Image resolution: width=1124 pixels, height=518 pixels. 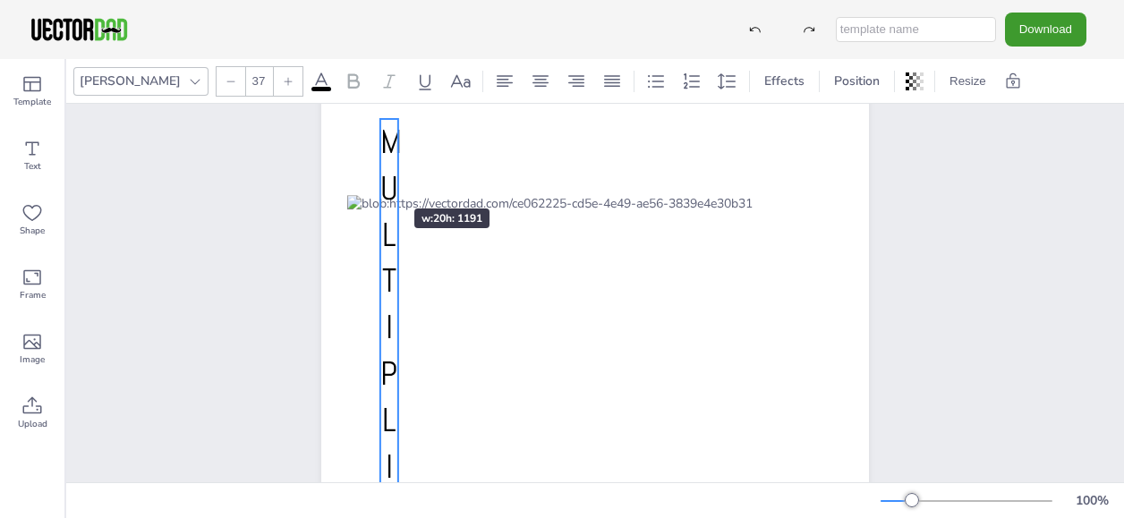 I want to click on div: 100 %, so click(x=1092, y=500).